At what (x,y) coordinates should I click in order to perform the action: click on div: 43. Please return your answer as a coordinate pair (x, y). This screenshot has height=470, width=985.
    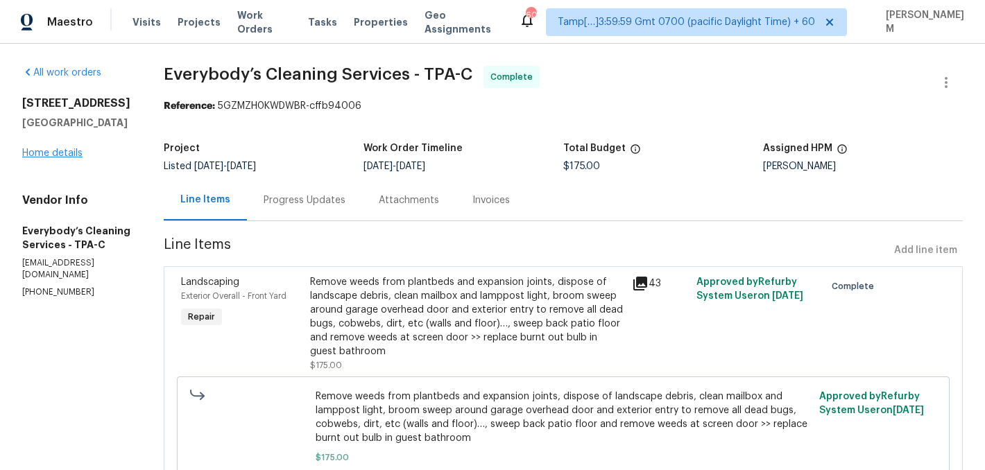
    Looking at the image, I should click on (660, 284).